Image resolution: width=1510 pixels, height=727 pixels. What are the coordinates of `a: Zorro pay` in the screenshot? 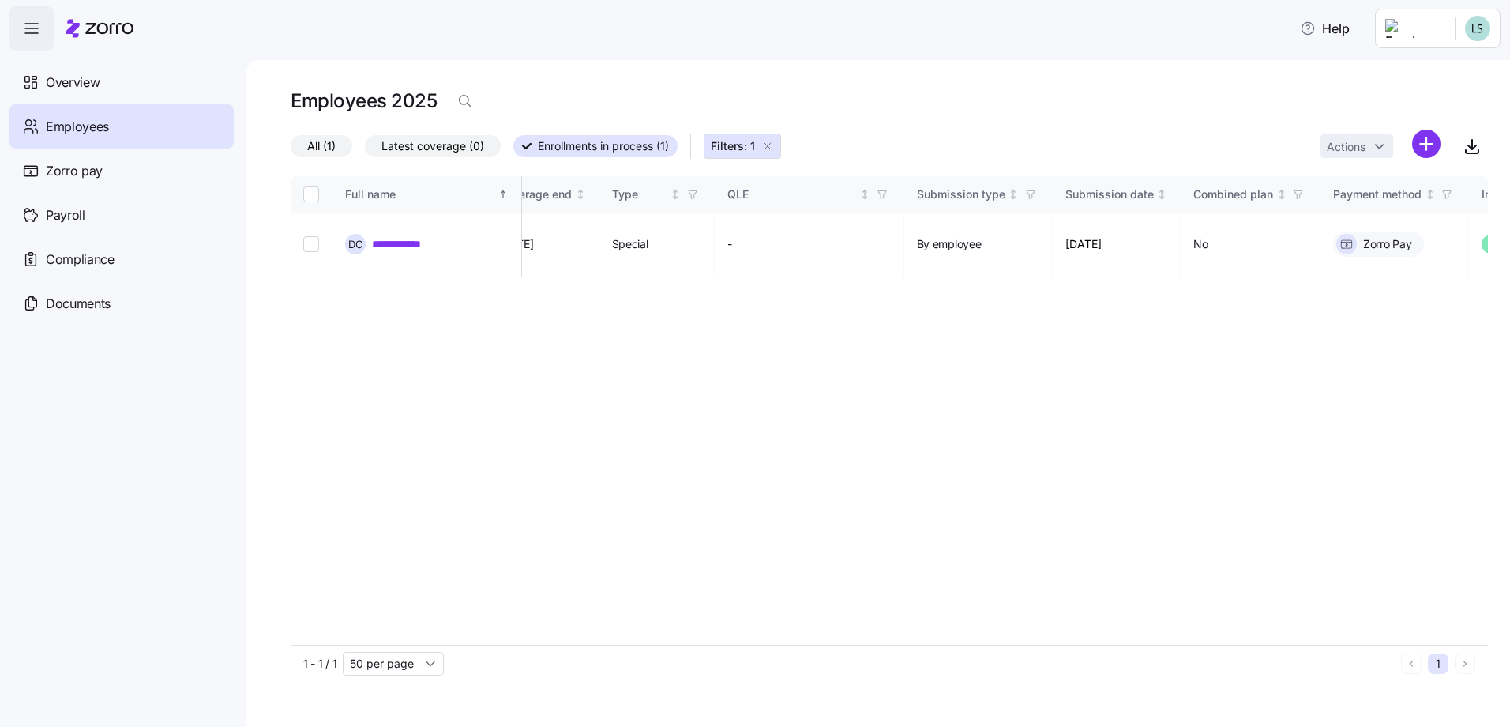 It's located at (122, 171).